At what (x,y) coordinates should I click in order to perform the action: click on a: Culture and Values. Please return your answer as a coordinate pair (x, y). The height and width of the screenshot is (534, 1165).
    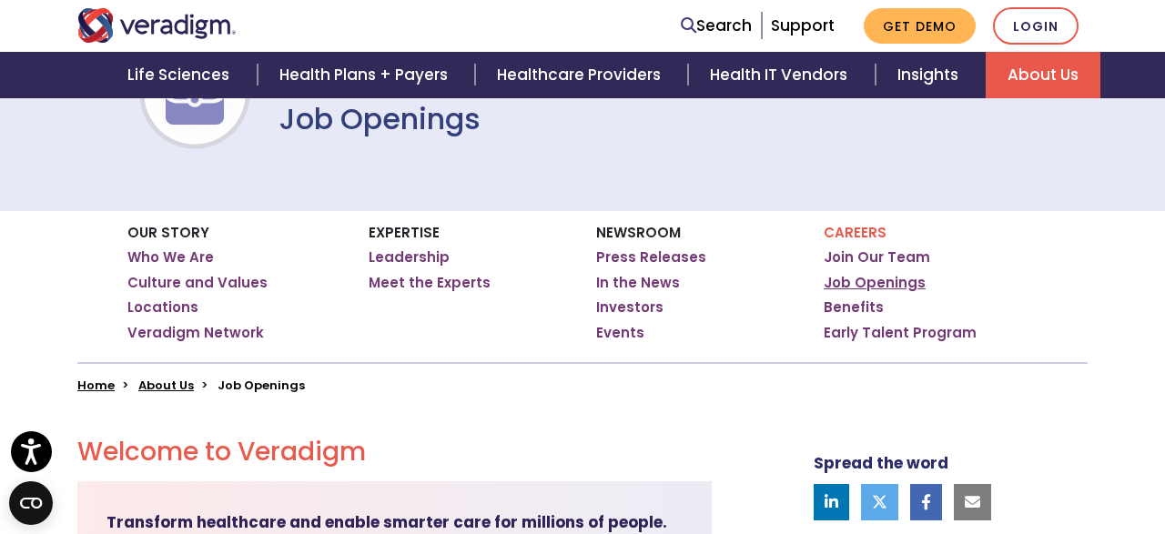
    Looking at the image, I should click on (197, 283).